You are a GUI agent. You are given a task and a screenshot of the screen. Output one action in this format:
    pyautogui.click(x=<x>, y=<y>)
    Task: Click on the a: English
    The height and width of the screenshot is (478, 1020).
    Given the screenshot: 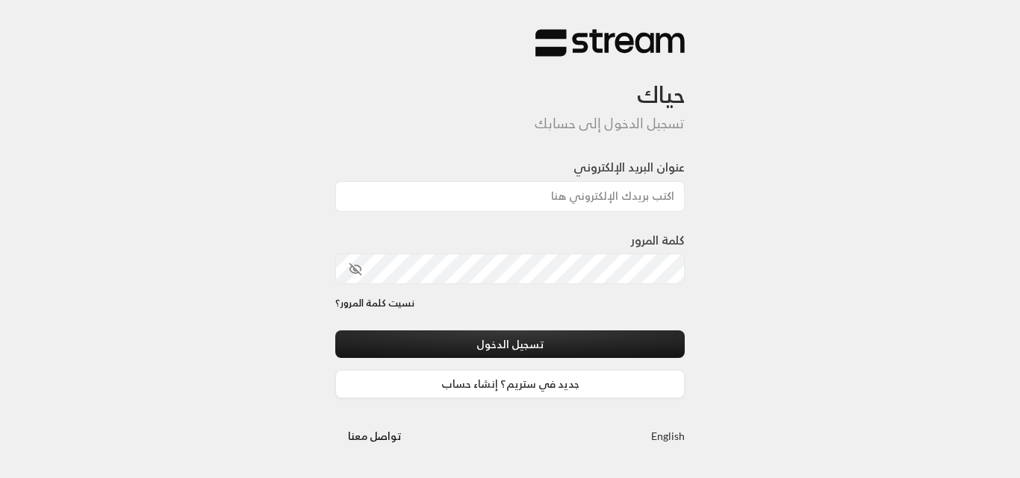 What is the action you would take?
    pyautogui.click(x=667, y=436)
    